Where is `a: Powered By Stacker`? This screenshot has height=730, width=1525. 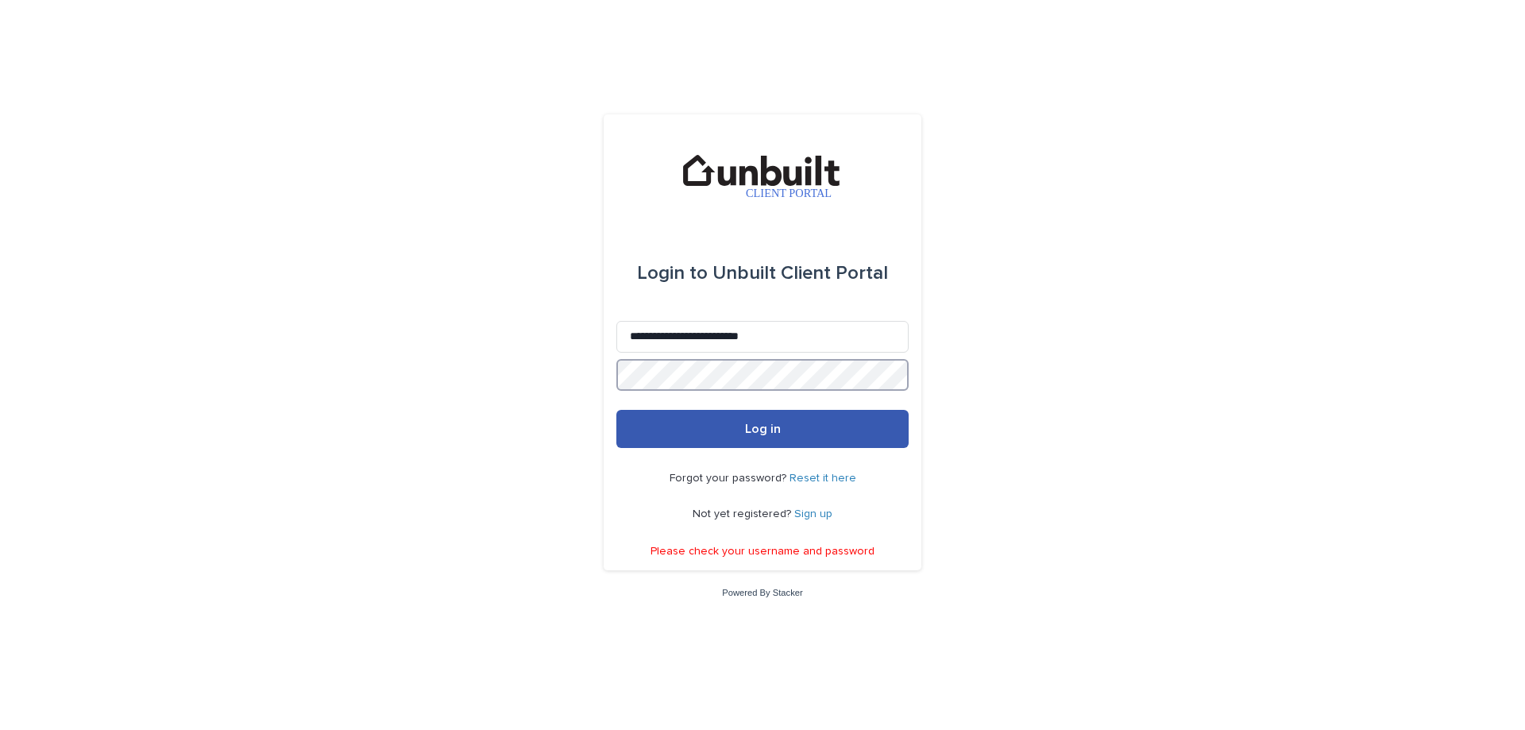
a: Powered By Stacker is located at coordinates (762, 592).